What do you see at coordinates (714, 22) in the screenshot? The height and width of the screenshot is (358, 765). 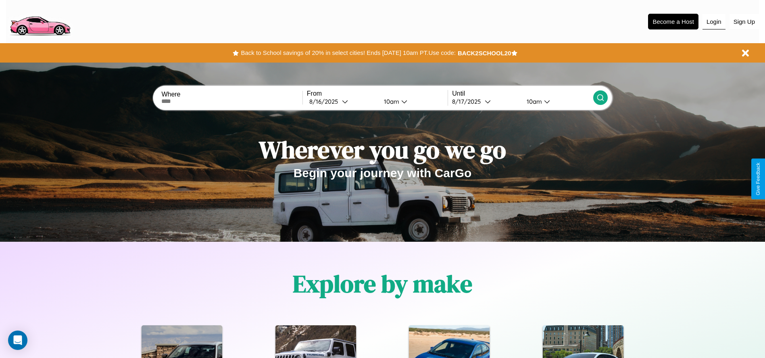 I see `button: Login` at bounding box center [714, 22].